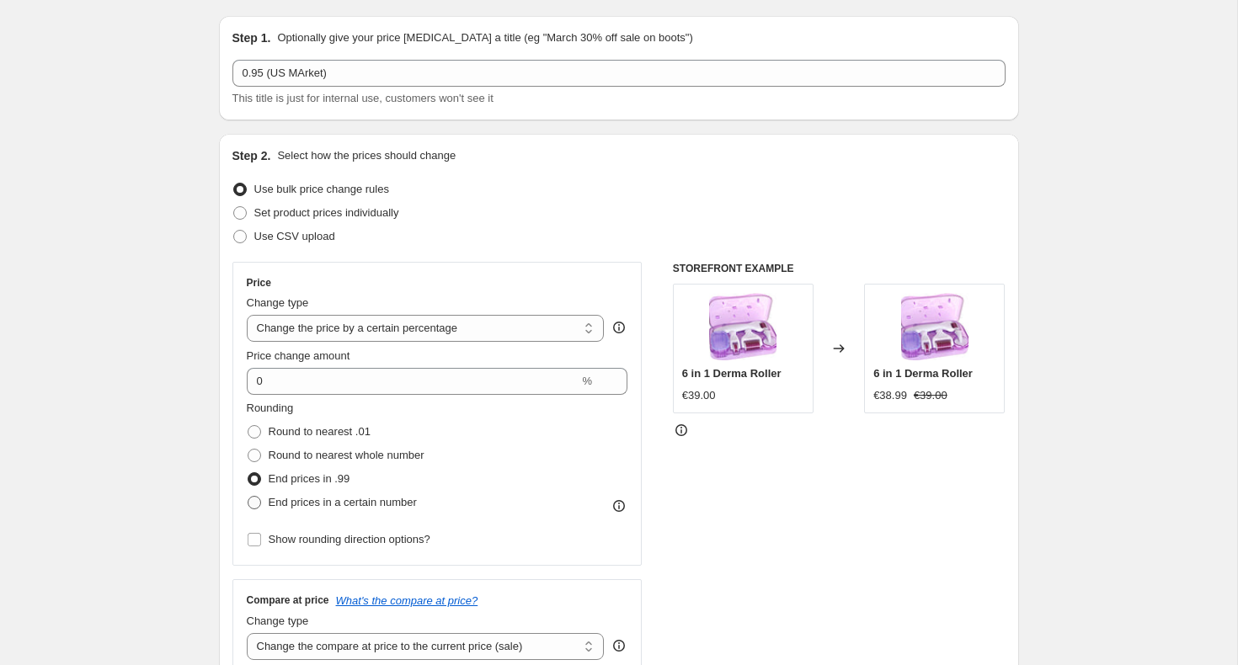  I want to click on span: End prices in a certain number, so click(343, 502).